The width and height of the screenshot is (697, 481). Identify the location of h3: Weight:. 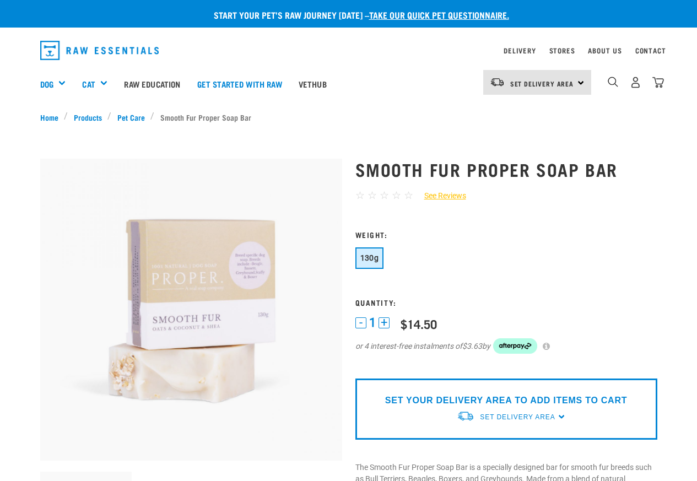
(507, 234).